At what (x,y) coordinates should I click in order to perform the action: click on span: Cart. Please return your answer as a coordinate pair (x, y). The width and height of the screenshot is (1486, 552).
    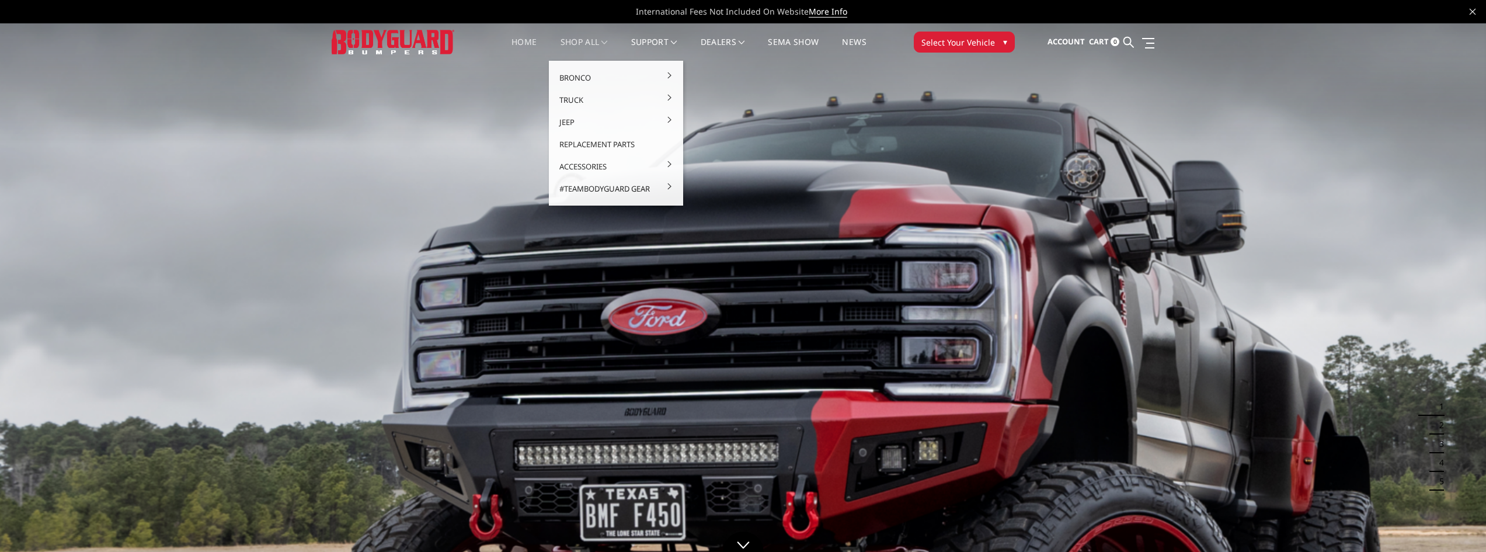
    Looking at the image, I should click on (1099, 41).